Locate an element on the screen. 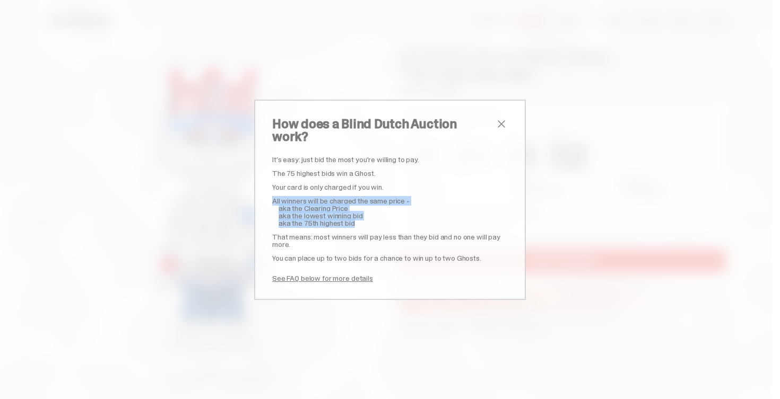  p: Your card is only charged if you win. is located at coordinates (390, 187).